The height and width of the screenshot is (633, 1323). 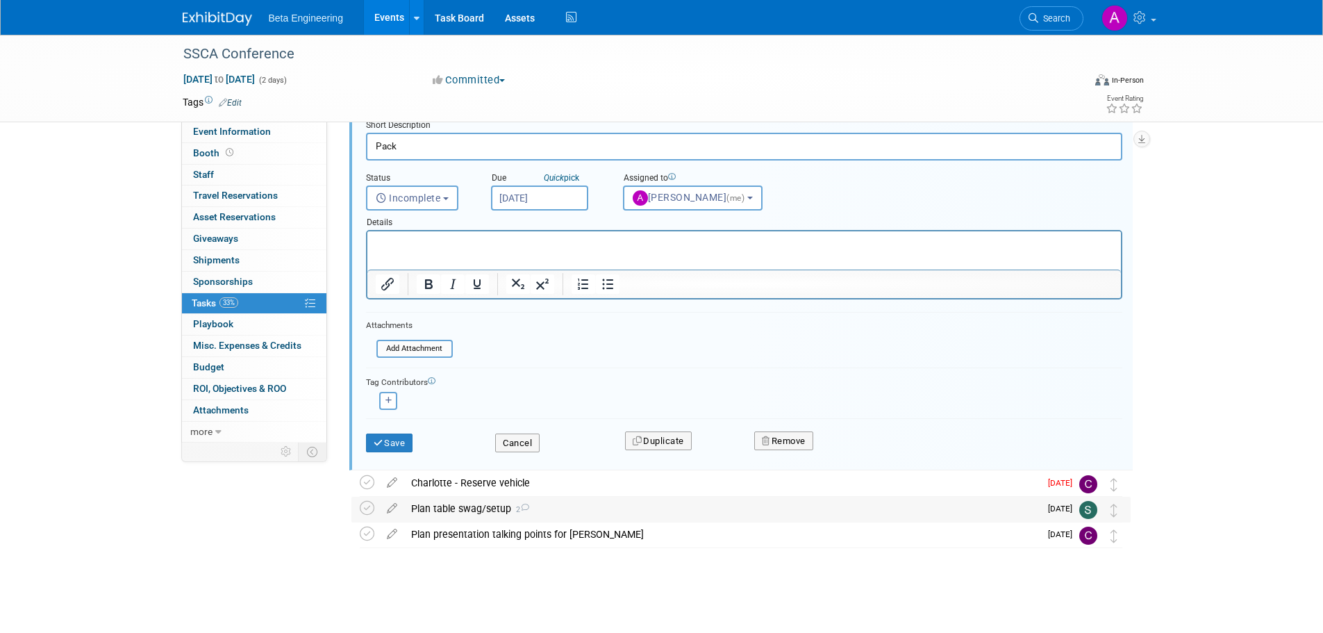 I want to click on a: Search, so click(x=1051, y=18).